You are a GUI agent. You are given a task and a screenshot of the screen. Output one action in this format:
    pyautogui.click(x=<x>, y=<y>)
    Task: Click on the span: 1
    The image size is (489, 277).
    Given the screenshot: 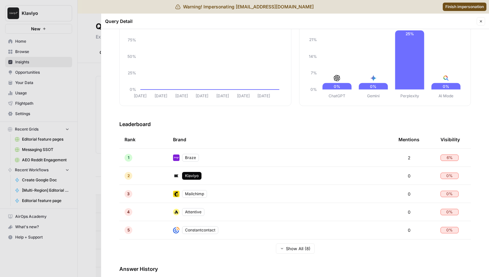 What is the action you would take?
    pyautogui.click(x=128, y=158)
    